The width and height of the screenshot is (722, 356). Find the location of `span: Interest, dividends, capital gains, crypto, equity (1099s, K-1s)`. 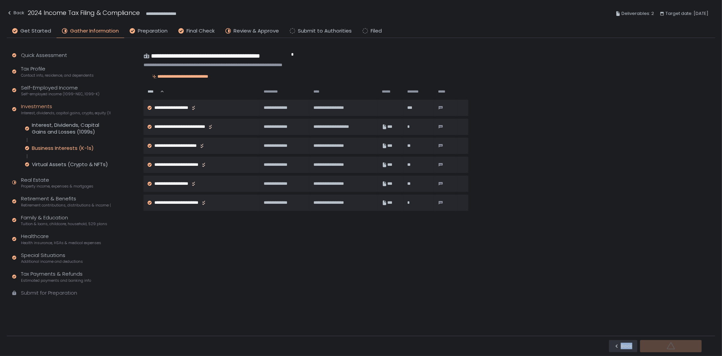

span: Interest, dividends, capital gains, crypto, equity (1099s, K-1s) is located at coordinates (66, 113).